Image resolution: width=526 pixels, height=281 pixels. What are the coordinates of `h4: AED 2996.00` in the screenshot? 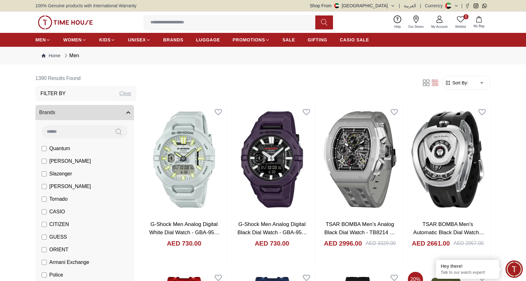 It's located at (343, 243).